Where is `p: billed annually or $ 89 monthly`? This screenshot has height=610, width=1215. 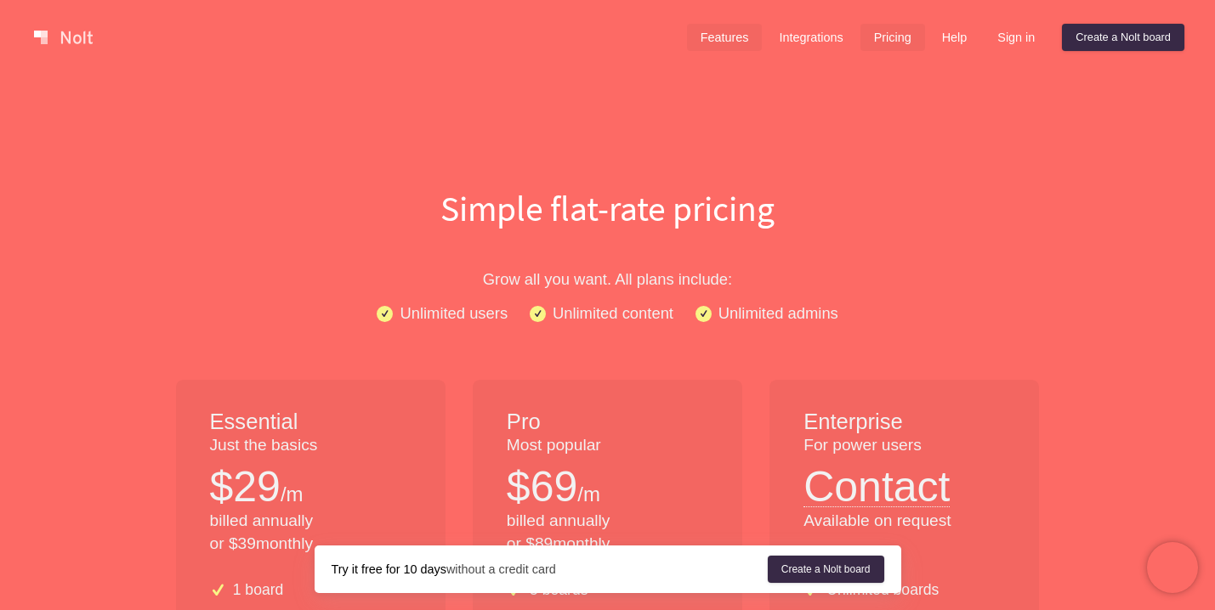
p: billed annually or $ 89 monthly is located at coordinates (607, 533).